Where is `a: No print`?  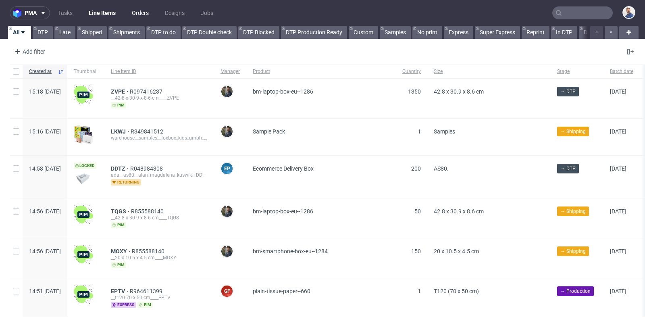
a: No print is located at coordinates (427, 32).